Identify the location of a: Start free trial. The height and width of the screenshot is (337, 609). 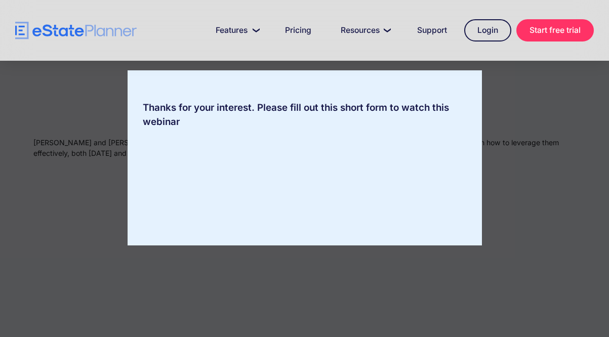
(555, 30).